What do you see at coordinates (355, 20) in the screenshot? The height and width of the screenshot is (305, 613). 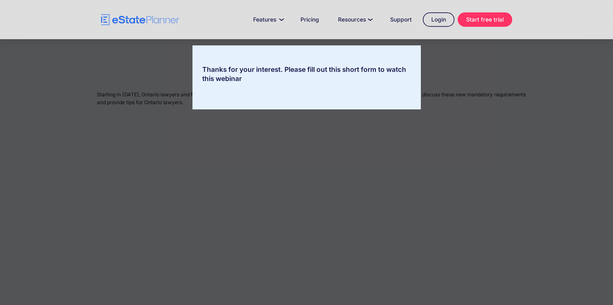 I see `a: Resources` at bounding box center [355, 20].